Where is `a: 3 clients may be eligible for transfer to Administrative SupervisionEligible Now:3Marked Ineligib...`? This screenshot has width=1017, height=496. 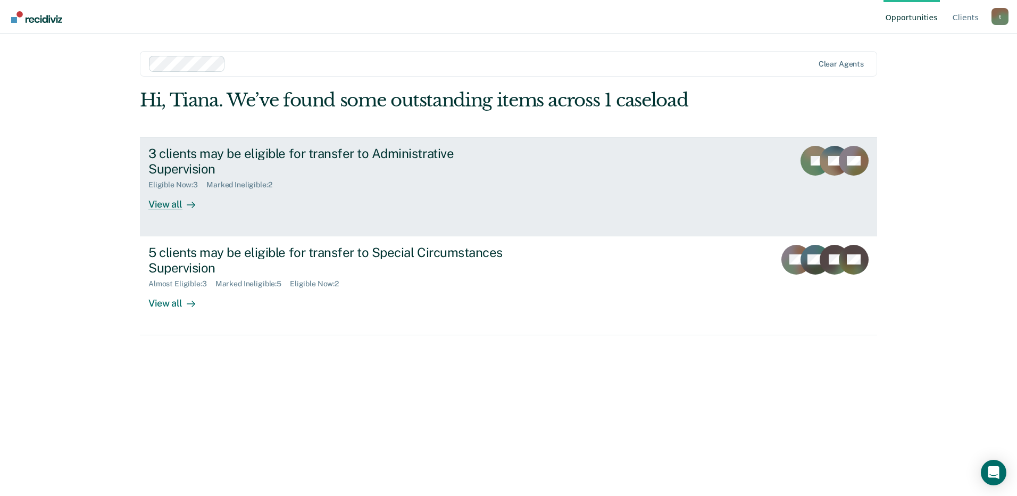
a: 3 clients may be eligible for transfer to Administrative SupervisionEligible Now:3Marked Ineligib... is located at coordinates (509, 186).